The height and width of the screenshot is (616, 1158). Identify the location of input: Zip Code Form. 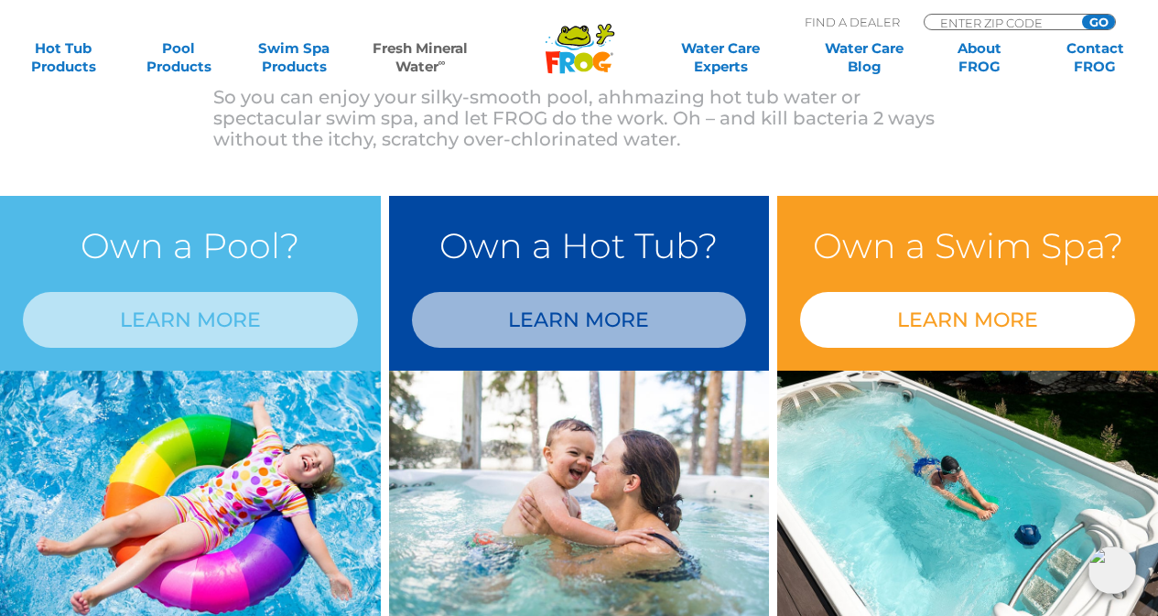
(1000, 22).